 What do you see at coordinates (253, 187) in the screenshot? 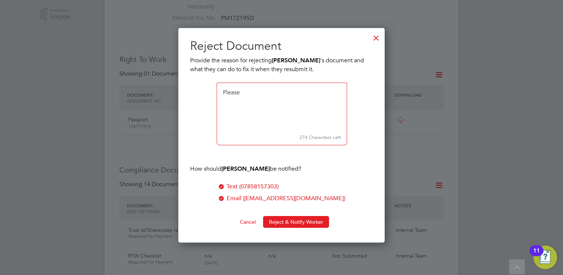
I see `div: Text (07858157303)` at bounding box center [253, 187].